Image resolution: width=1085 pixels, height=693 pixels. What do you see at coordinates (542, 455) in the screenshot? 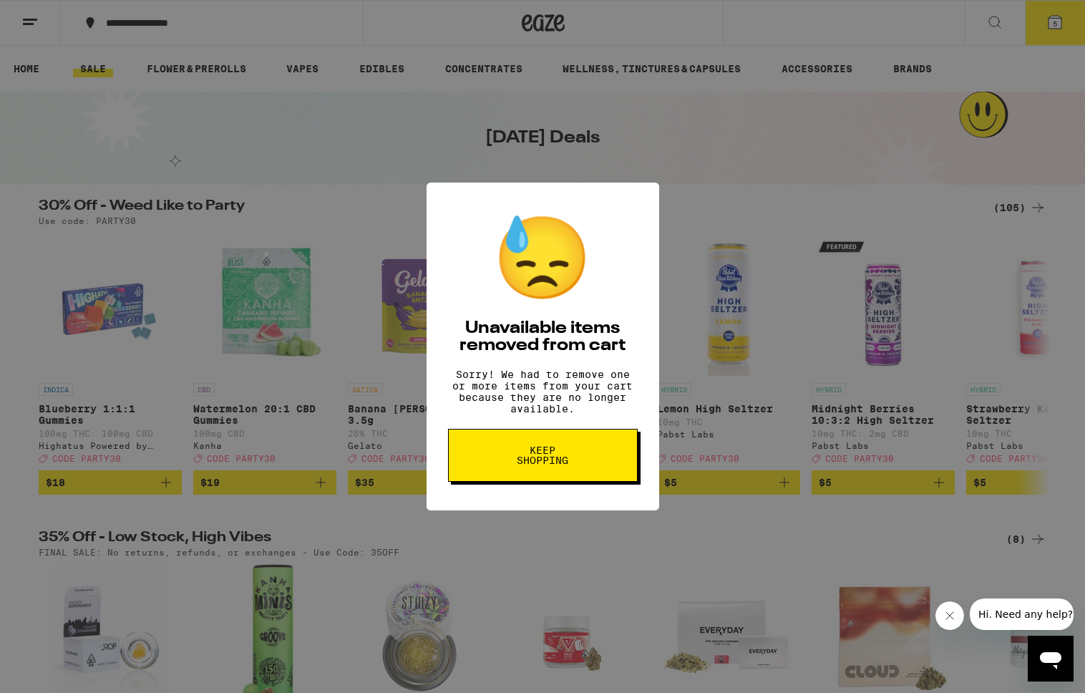
I see `button: Keep Shopping` at bounding box center [542, 455].